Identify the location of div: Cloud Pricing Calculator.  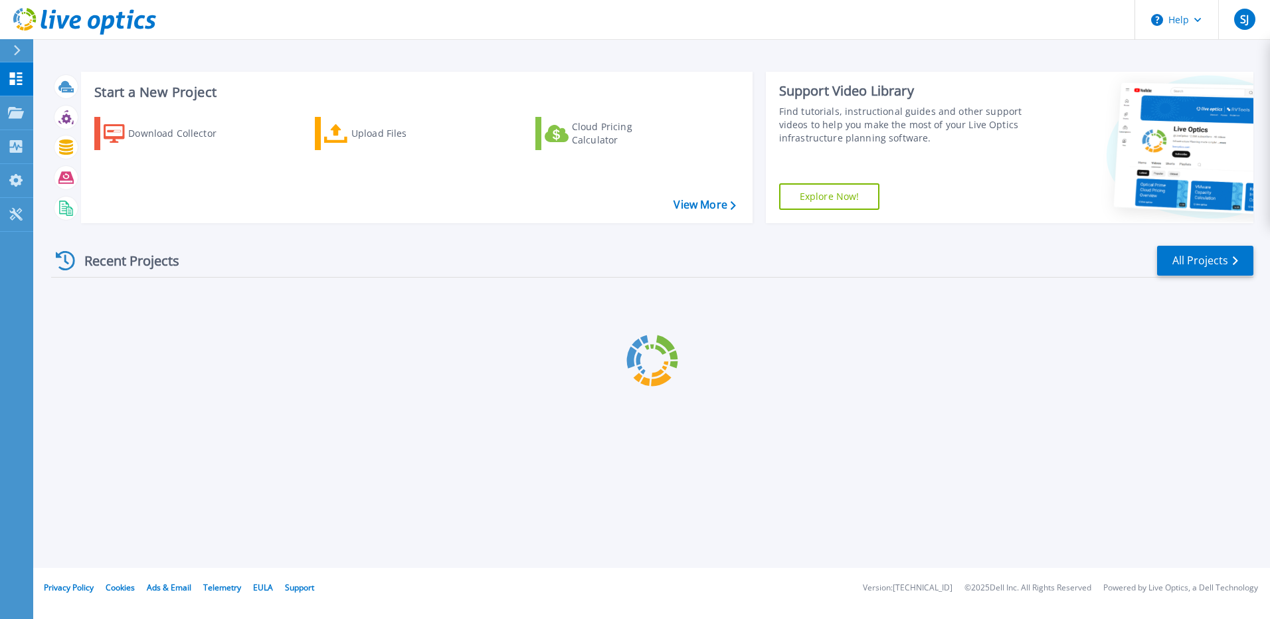
(625, 134).